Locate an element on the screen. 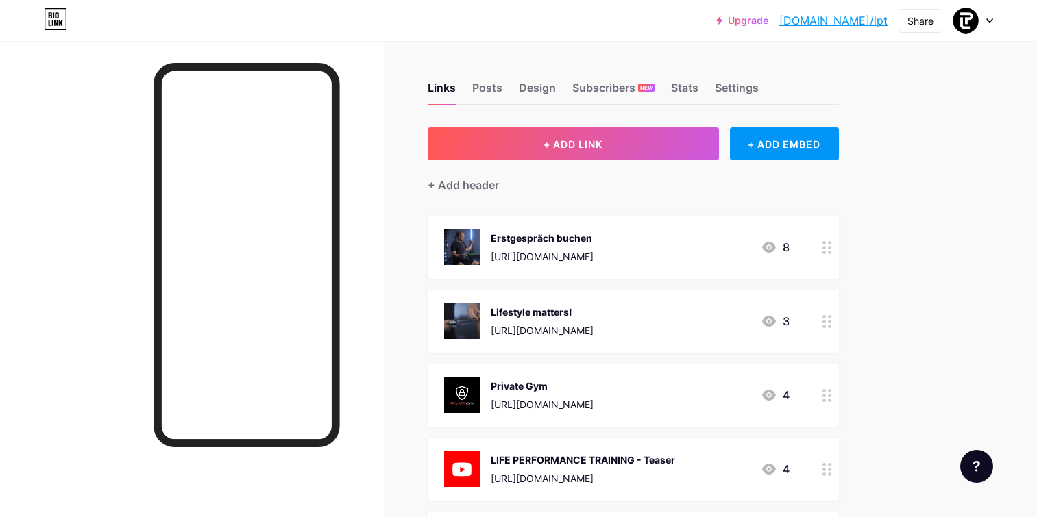 Image resolution: width=1037 pixels, height=517 pixels. img: Erstgespräch buchen is located at coordinates (462, 247).